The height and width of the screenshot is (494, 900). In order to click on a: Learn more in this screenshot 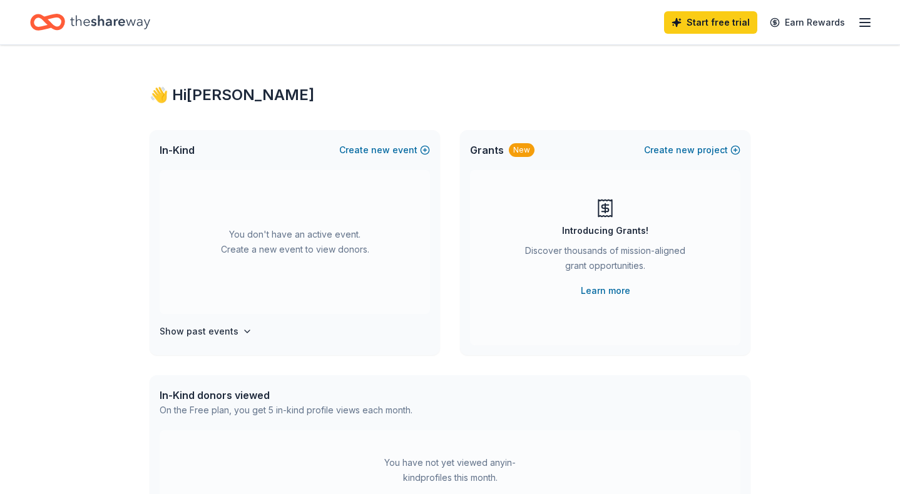, I will do `click(605, 291)`.